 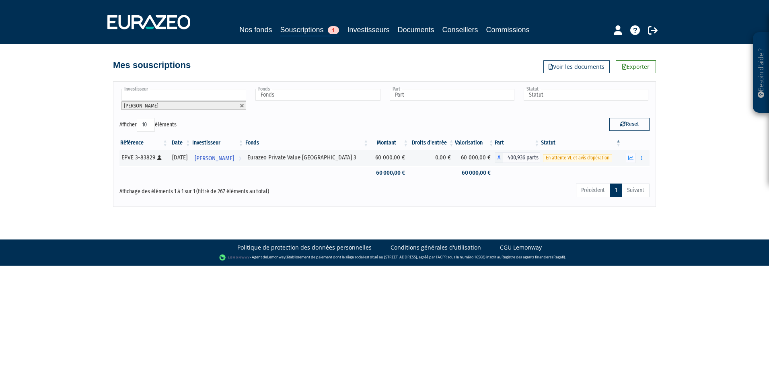 I want to click on th: Fonds: activer pour trier la colonne par ordre croissant, so click(x=307, y=143).